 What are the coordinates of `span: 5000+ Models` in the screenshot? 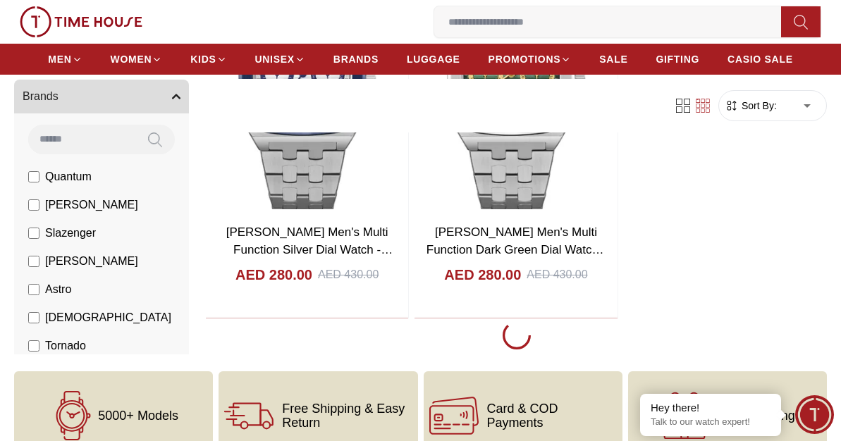 It's located at (138, 416).